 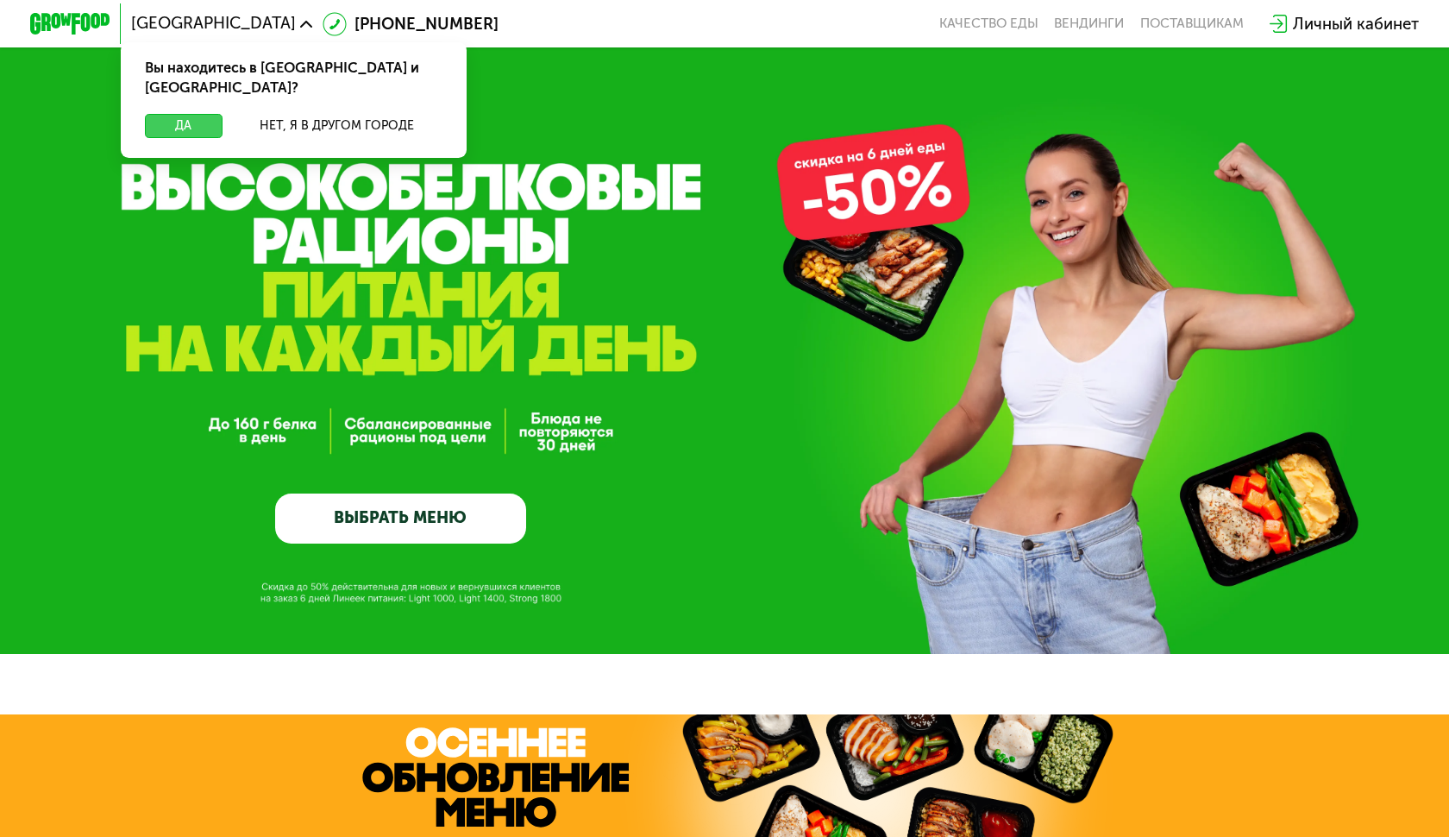 I want to click on div: Личный кабинет, so click(x=1356, y=24).